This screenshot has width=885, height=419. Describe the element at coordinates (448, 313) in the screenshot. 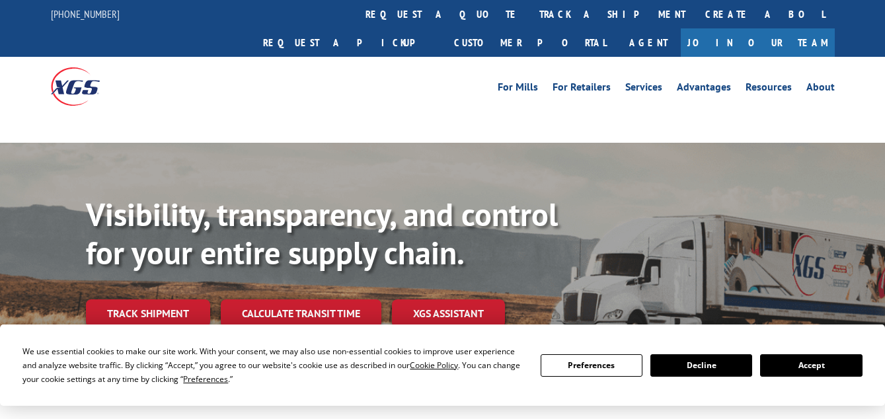

I see `a: XGS ASSISTANT` at that location.